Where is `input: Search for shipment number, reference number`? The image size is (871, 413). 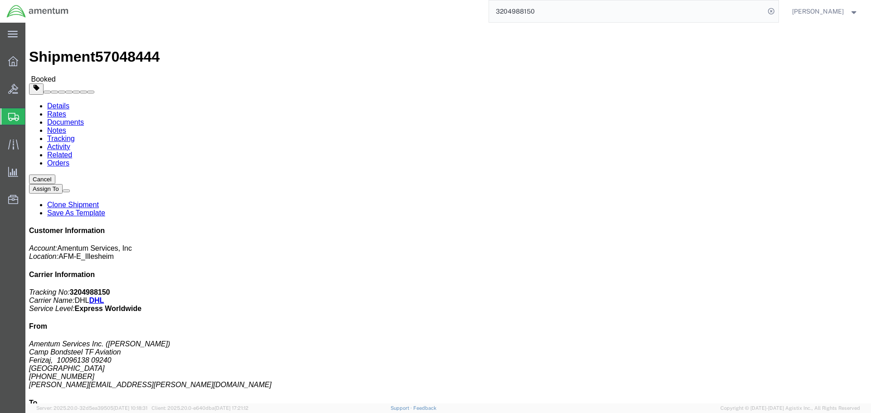 input: Search for shipment number, reference number is located at coordinates (627, 11).